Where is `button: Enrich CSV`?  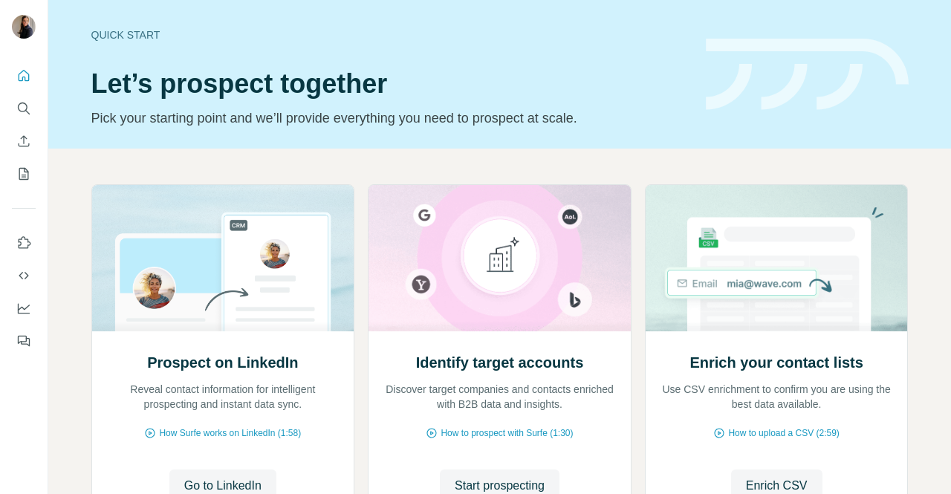 button: Enrich CSV is located at coordinates (24, 141).